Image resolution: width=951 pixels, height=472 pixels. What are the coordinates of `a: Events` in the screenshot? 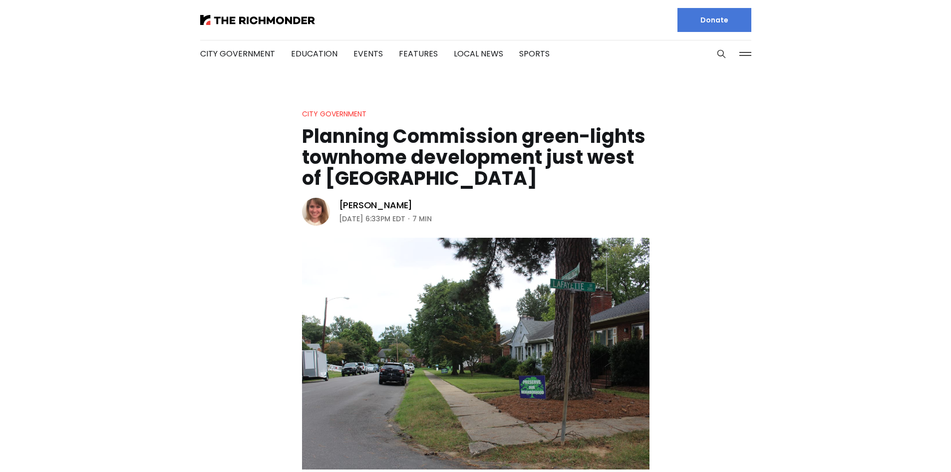 It's located at (368, 53).